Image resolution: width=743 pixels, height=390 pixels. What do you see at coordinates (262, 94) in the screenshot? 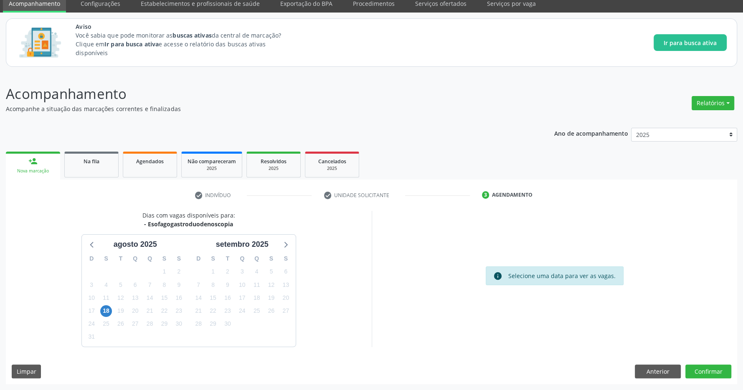
I see `p: Acompanhamento` at bounding box center [262, 94].